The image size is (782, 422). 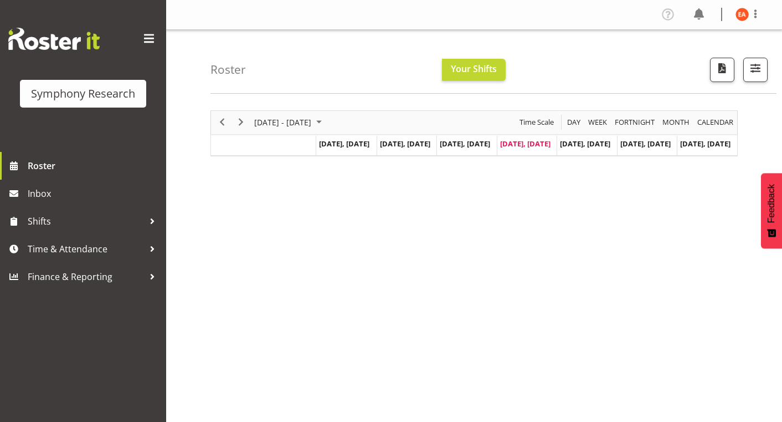 What do you see at coordinates (574, 122) in the screenshot?
I see `span: Day` at bounding box center [574, 122].